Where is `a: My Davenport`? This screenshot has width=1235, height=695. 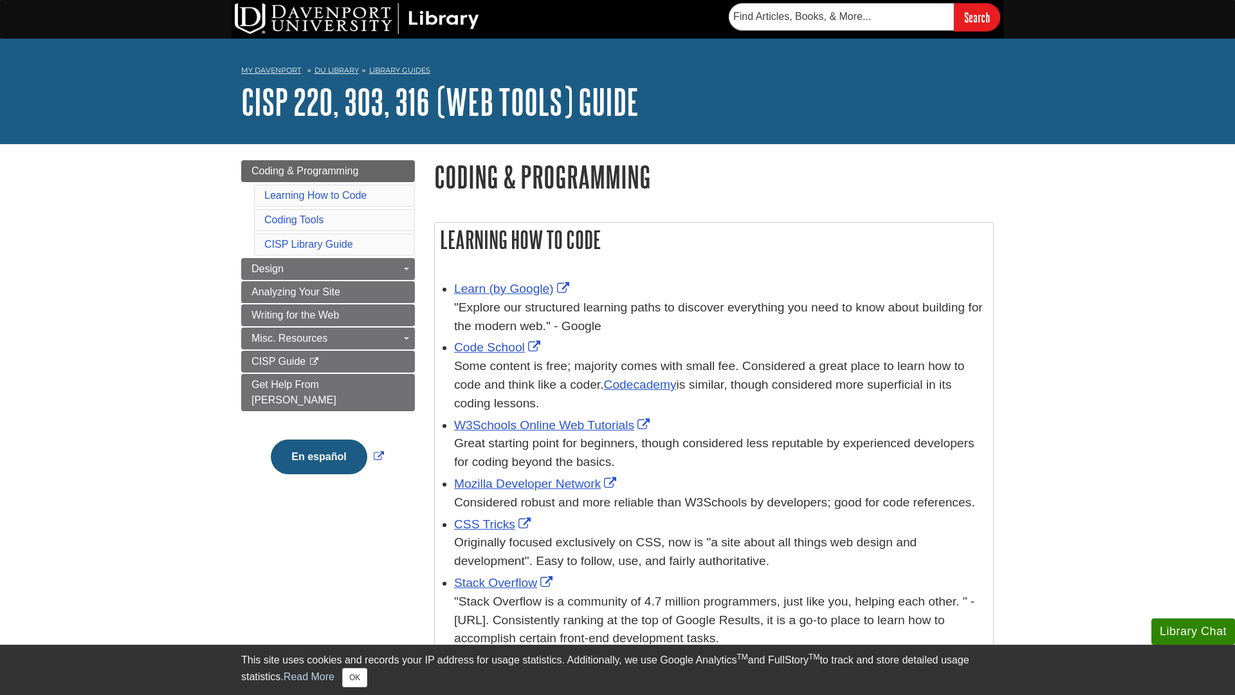 a: My Davenport is located at coordinates (271, 70).